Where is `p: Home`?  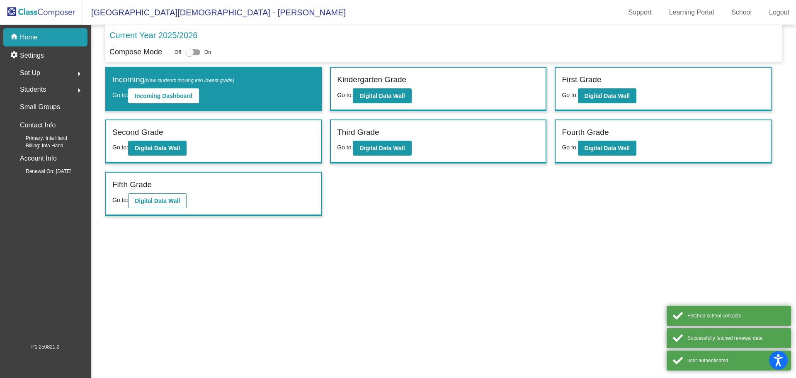
p: Home is located at coordinates (29, 37).